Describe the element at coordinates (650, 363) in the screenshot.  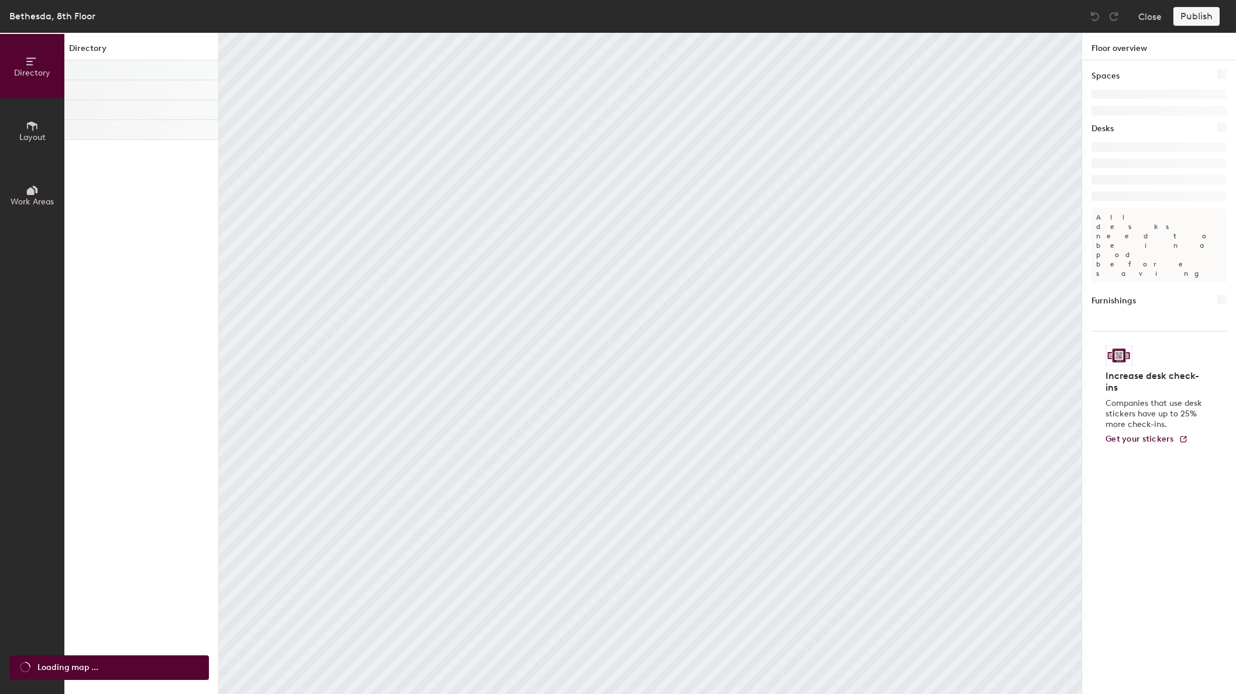
I see `canvas: Map` at that location.